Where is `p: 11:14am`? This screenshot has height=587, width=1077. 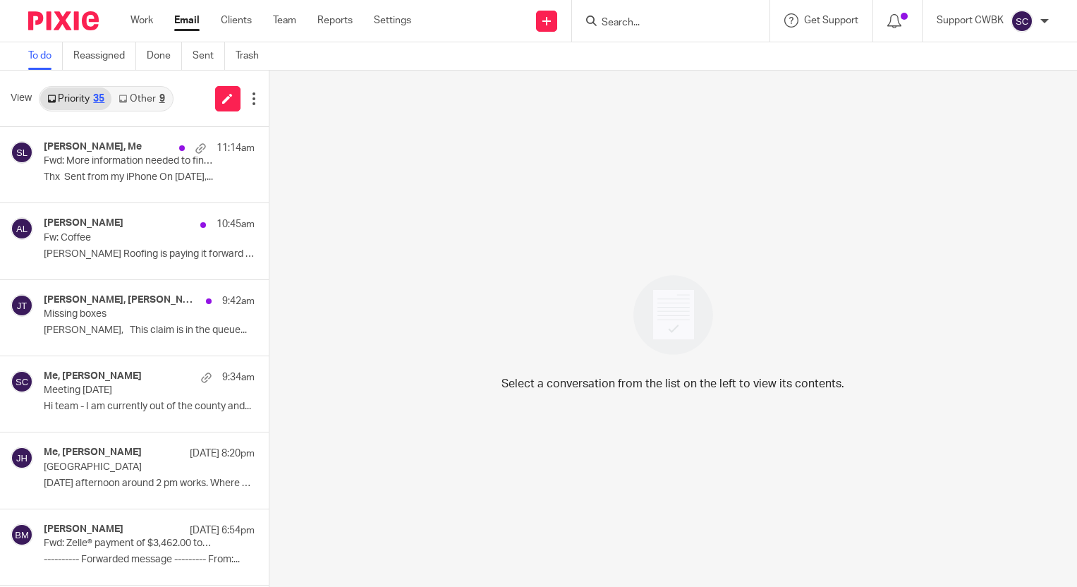
p: 11:14am is located at coordinates (236, 148).